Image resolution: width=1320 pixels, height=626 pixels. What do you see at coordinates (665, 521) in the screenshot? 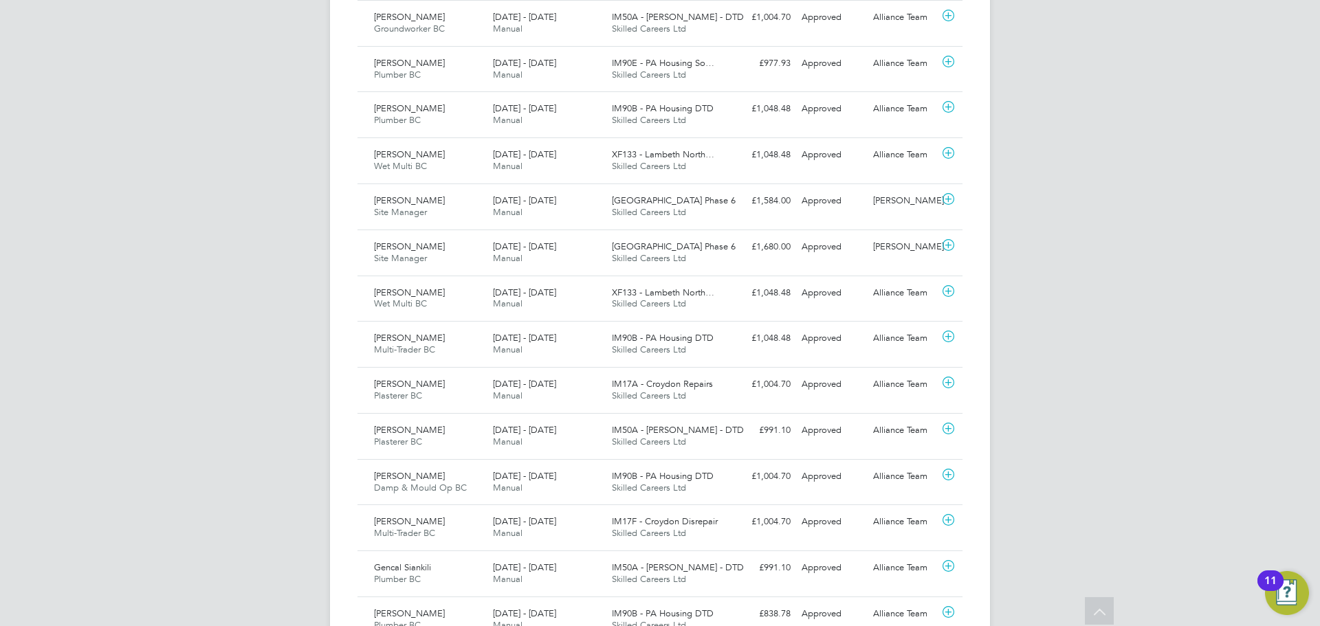
I see `span: IM17F - Croydon Disrepair` at bounding box center [665, 521].